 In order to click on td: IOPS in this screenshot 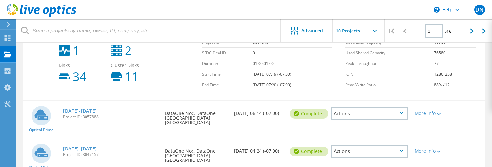, I will do `click(390, 74)`.